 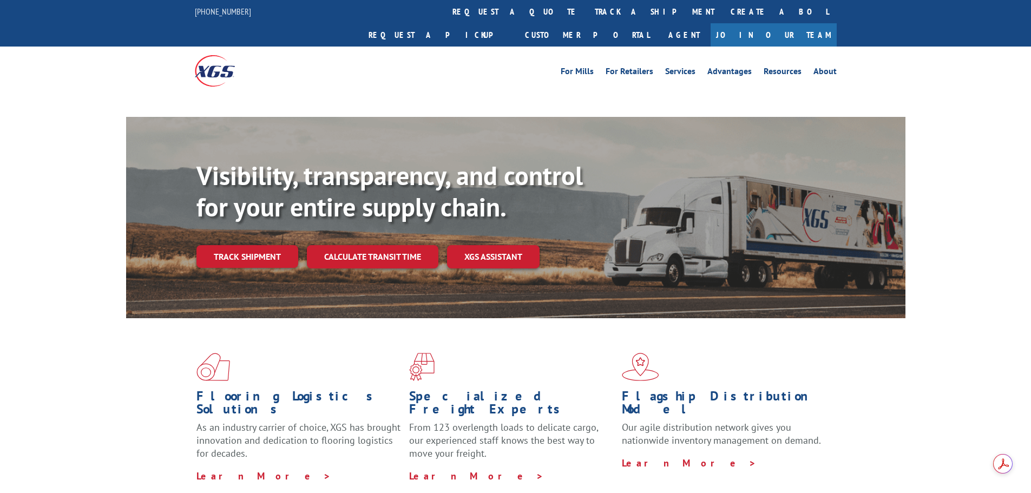 What do you see at coordinates (213, 367) in the screenshot?
I see `img: xgs-icon-total-supply-chain-intelligence-red` at bounding box center [213, 367].